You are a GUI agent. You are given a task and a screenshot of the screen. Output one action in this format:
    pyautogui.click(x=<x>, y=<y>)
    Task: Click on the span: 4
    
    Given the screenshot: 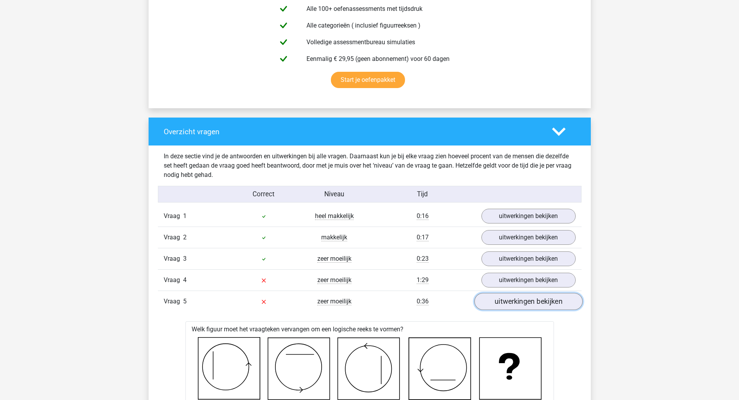 What is the action you would take?
    pyautogui.click(x=185, y=280)
    